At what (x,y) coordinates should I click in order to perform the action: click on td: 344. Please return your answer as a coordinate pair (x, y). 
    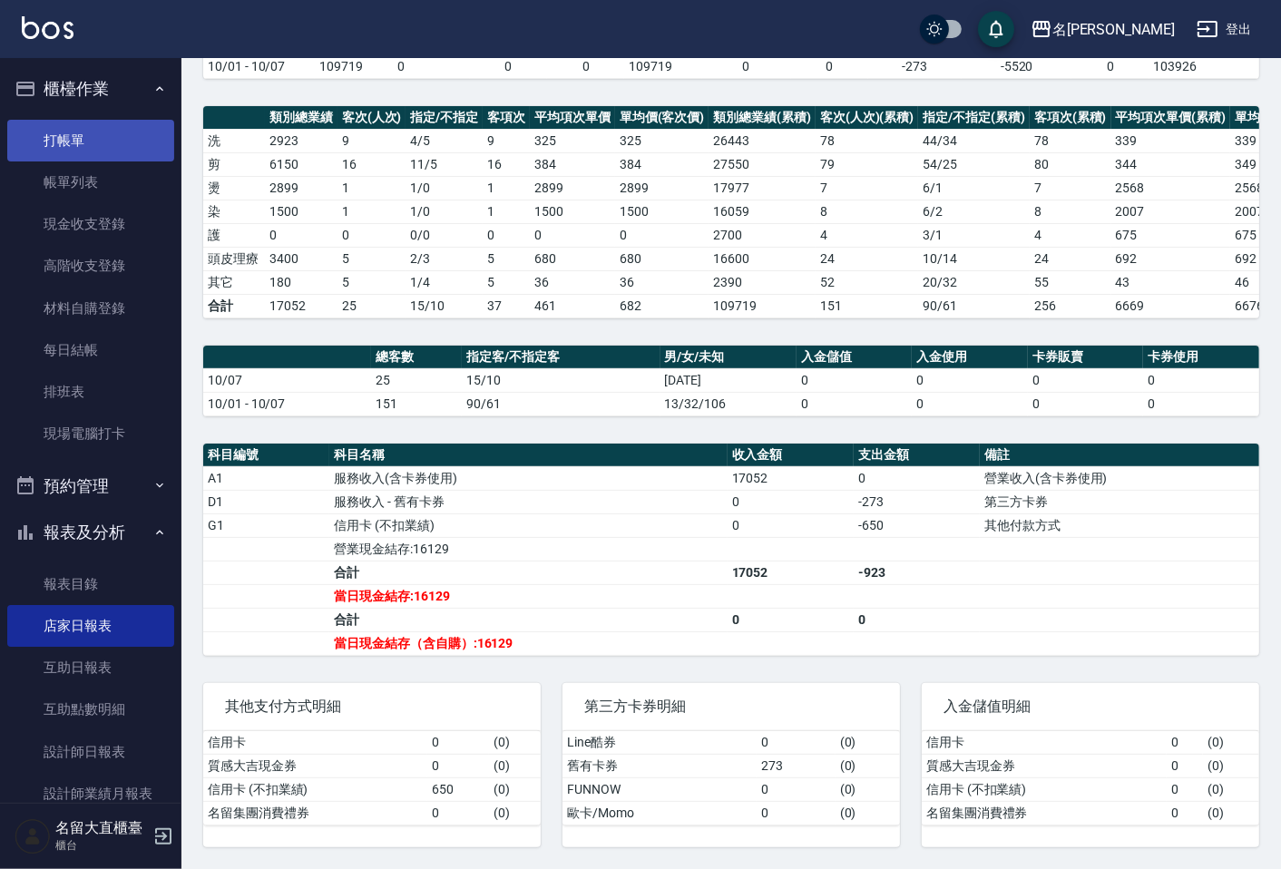
    Looking at the image, I should click on (1172, 164).